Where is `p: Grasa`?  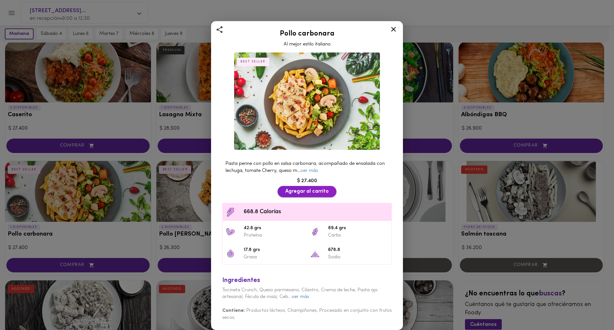 p: Grasa is located at coordinates (274, 257).